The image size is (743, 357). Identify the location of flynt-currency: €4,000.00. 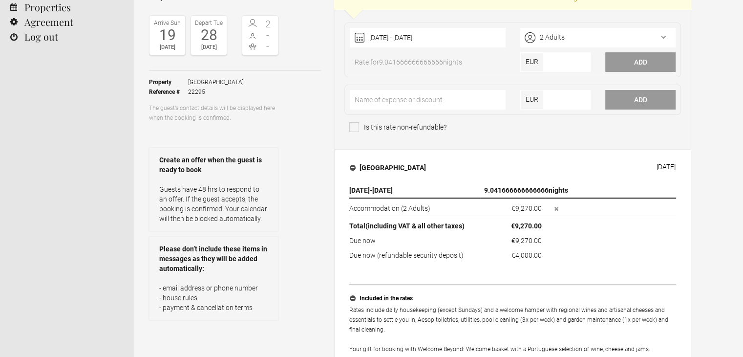
(527, 255).